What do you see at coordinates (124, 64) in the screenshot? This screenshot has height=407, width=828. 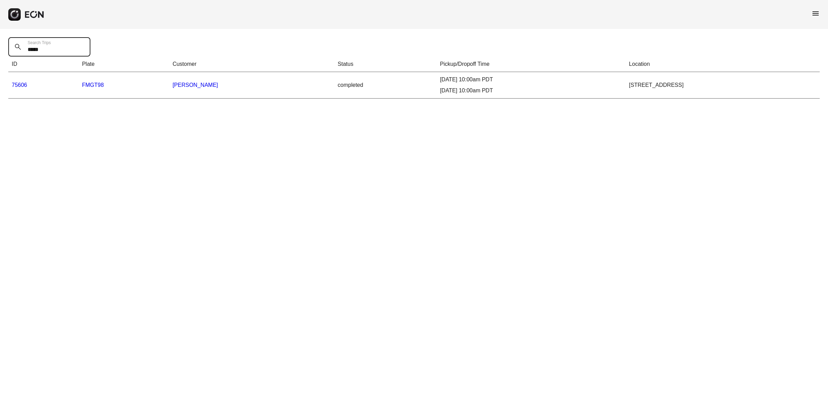 I see `th: Plate` at bounding box center [124, 64].